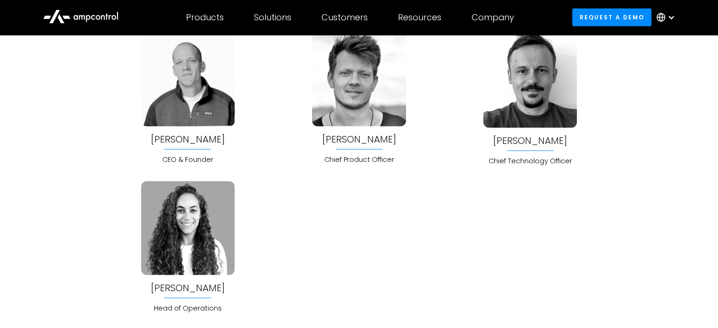 This screenshot has height=328, width=718. What do you see at coordinates (530, 161) in the screenshot?
I see `div: Chief Technology Officer` at bounding box center [530, 161].